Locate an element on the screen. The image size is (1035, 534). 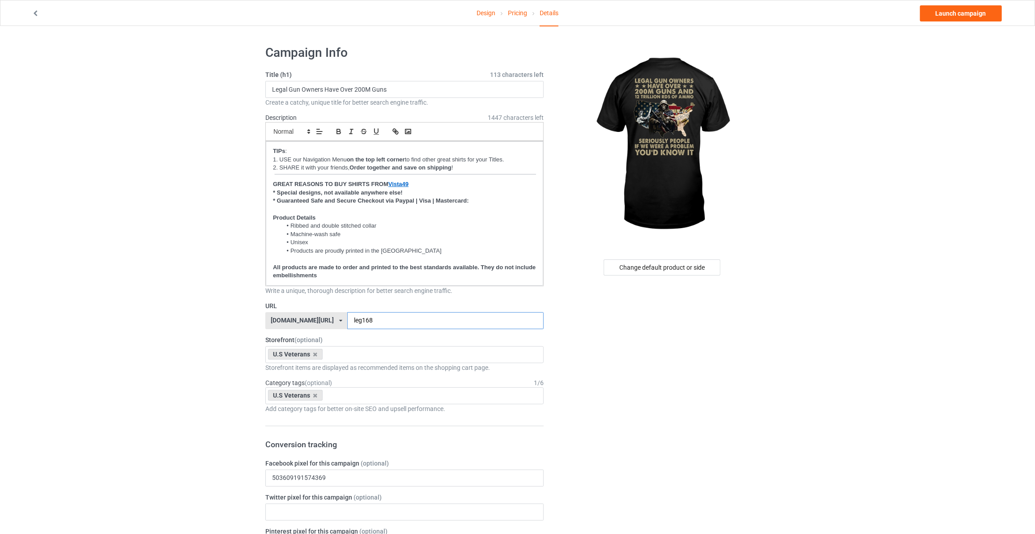
strong: on the top left corner is located at coordinates (376, 159).